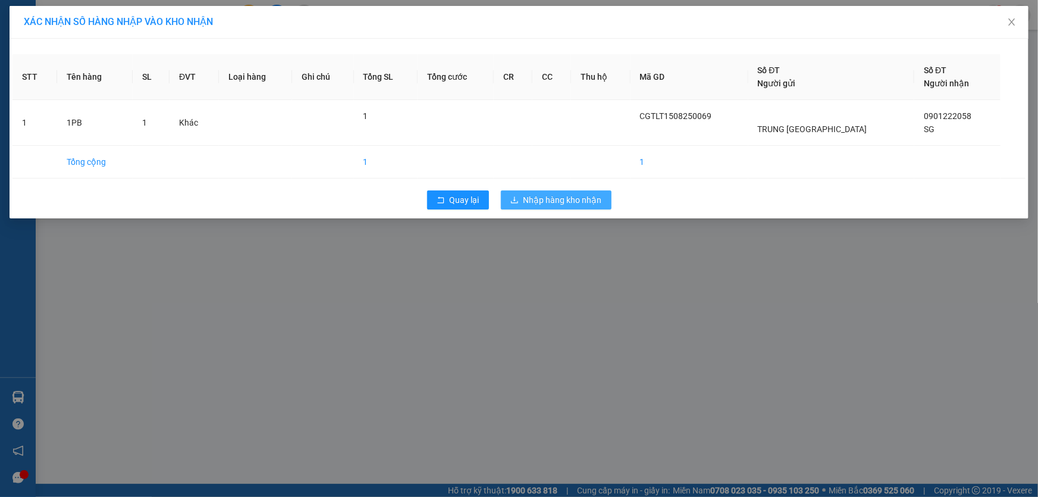  I want to click on span: 0901222058, so click(948, 116).